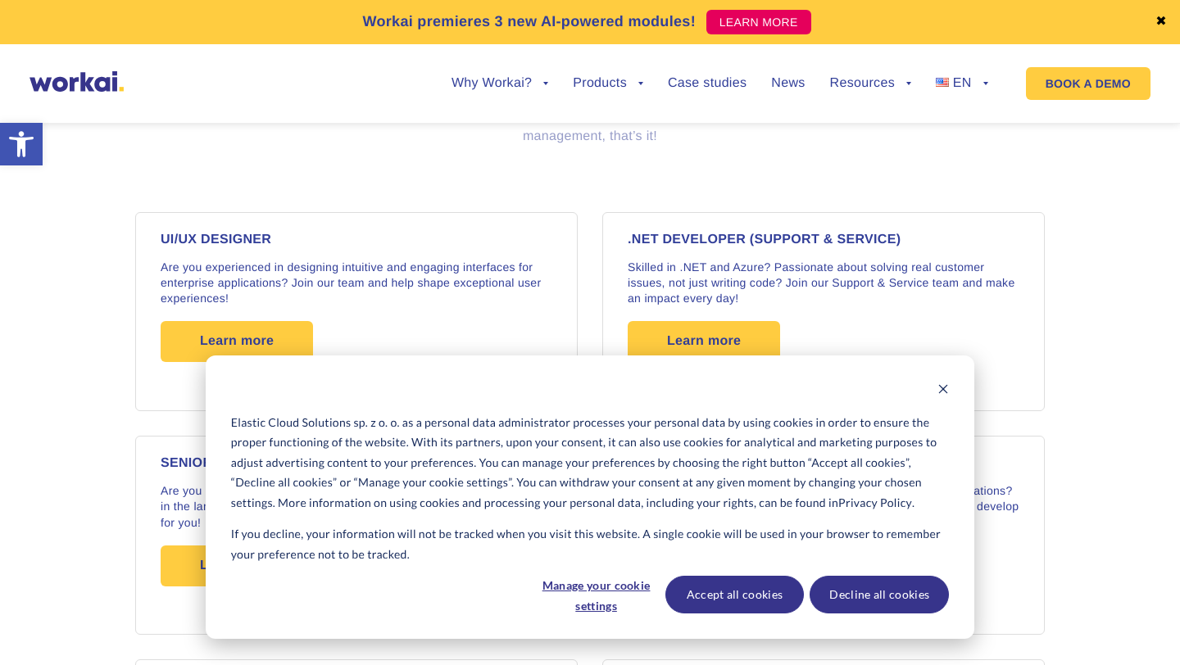  I want to click on div: Cookie banner, so click(590, 497).